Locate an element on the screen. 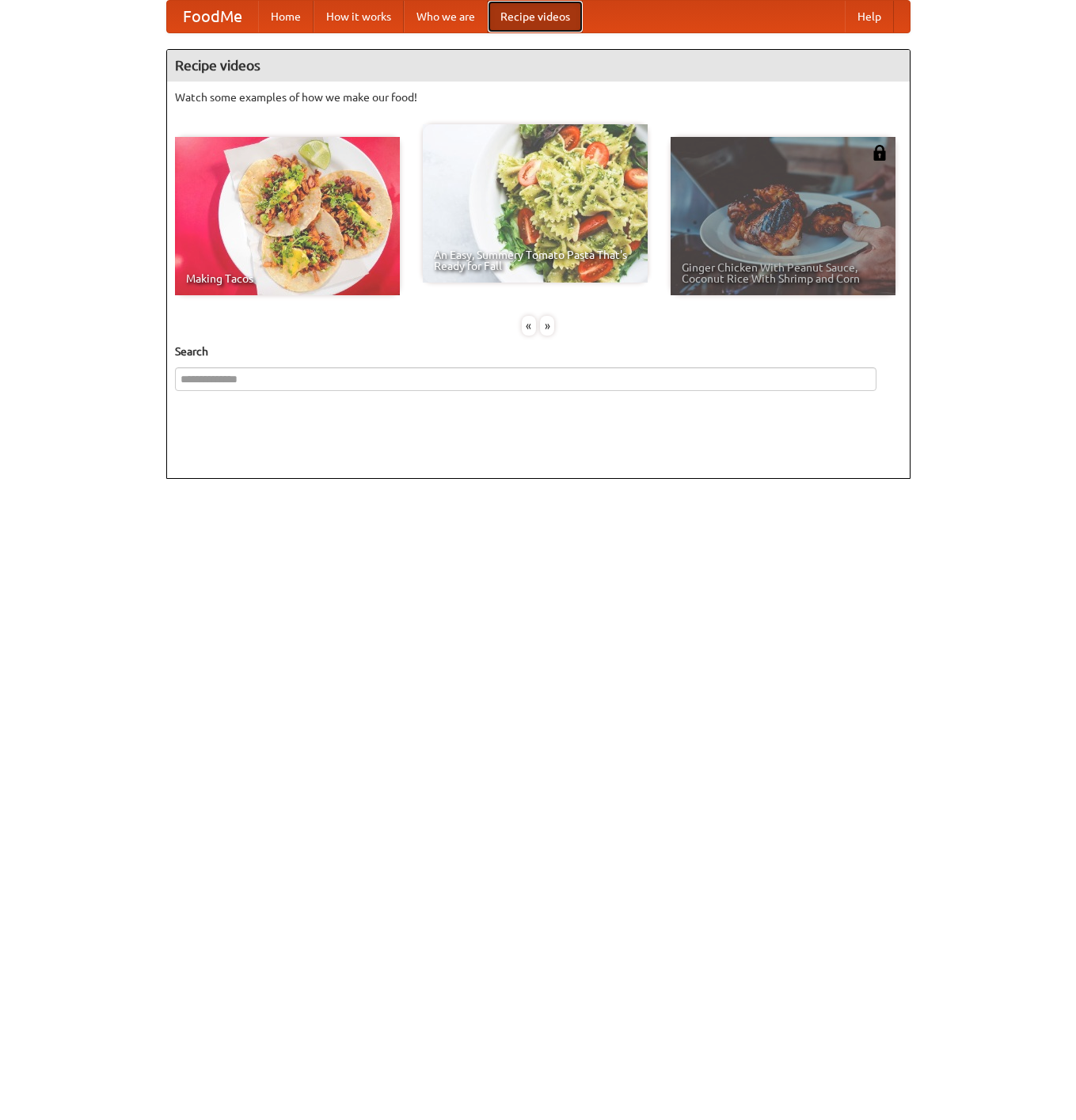 The width and height of the screenshot is (1076, 1120). a: Help is located at coordinates (870, 17).